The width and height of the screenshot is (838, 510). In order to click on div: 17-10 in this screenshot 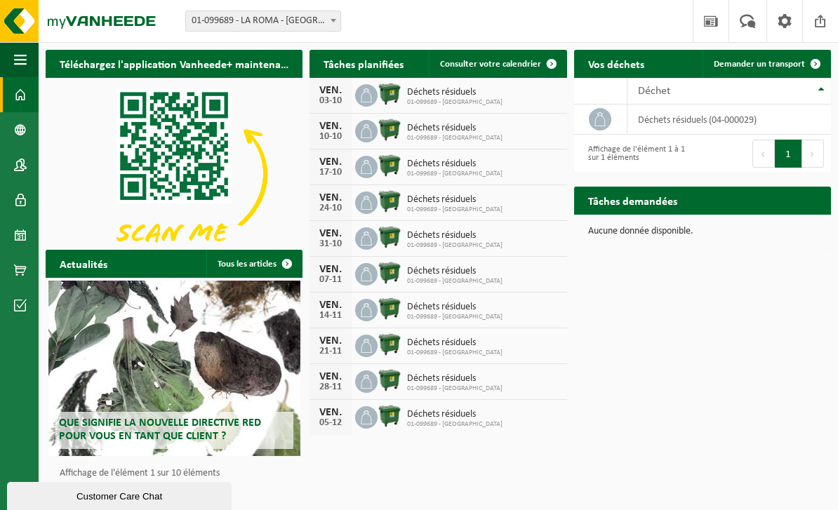, I will do `click(330, 173)`.